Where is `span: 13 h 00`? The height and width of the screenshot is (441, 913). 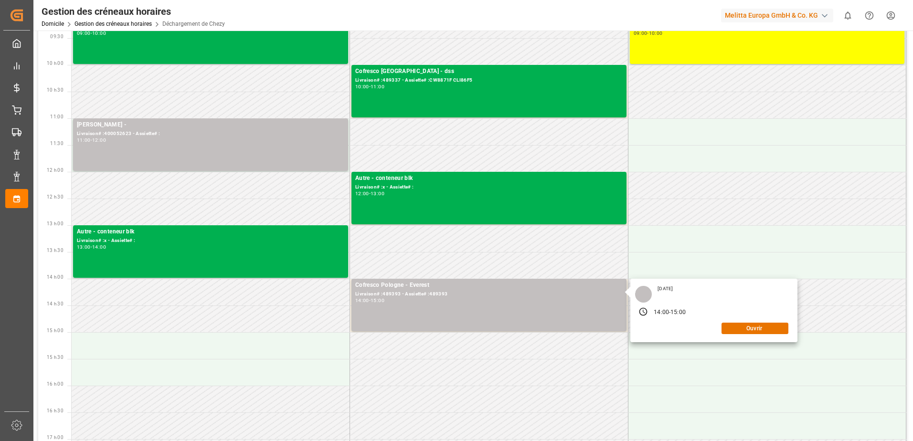 span: 13 h 00 is located at coordinates (55, 223).